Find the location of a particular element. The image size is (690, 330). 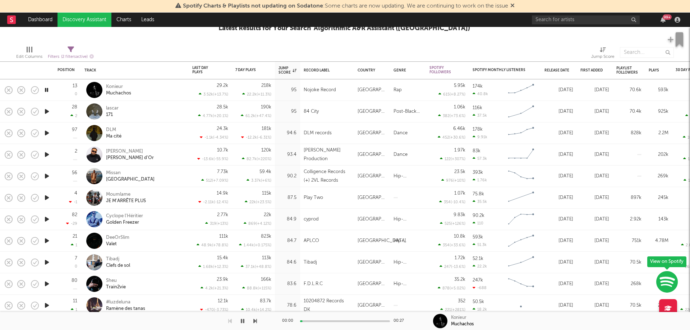

div: 1.06k is located at coordinates (460, 107).